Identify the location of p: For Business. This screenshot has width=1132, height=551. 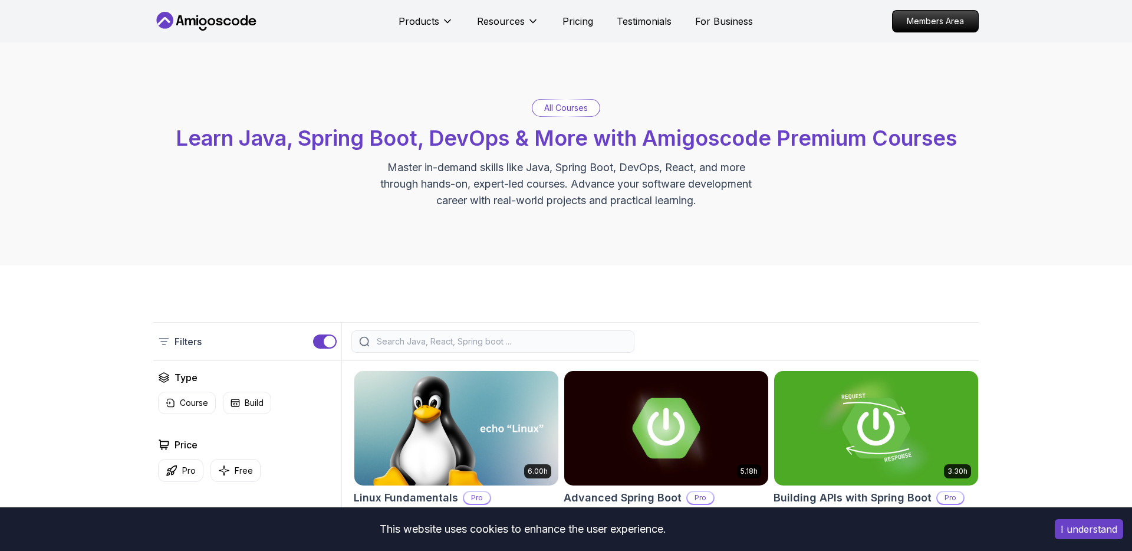
(724, 21).